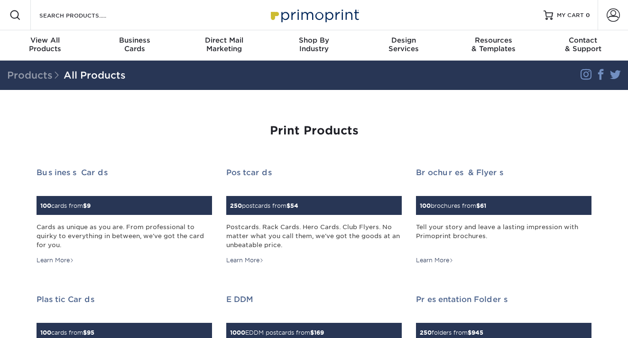 The image size is (628, 338). Describe the element at coordinates (294, 206) in the screenshot. I see `span: 54` at that location.